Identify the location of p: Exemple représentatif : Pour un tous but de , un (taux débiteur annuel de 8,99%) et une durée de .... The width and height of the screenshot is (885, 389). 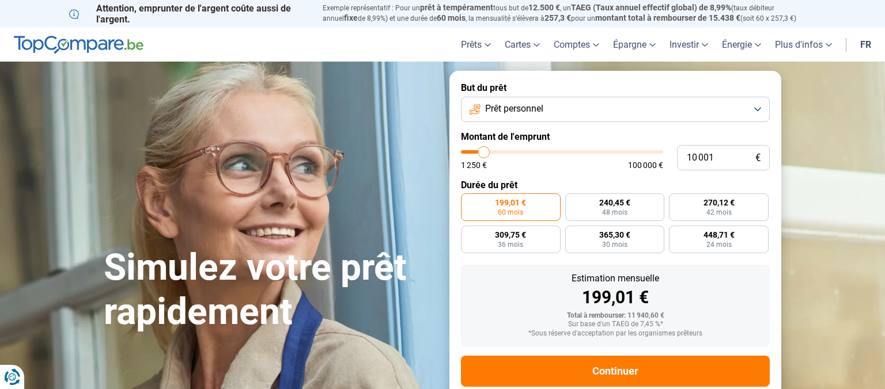
(569, 13).